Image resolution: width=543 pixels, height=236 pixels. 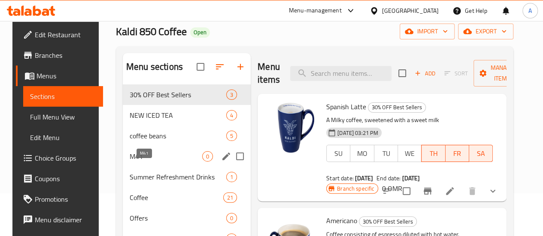 I want to click on div: NEW ICED TEA, so click(x=178, y=115).